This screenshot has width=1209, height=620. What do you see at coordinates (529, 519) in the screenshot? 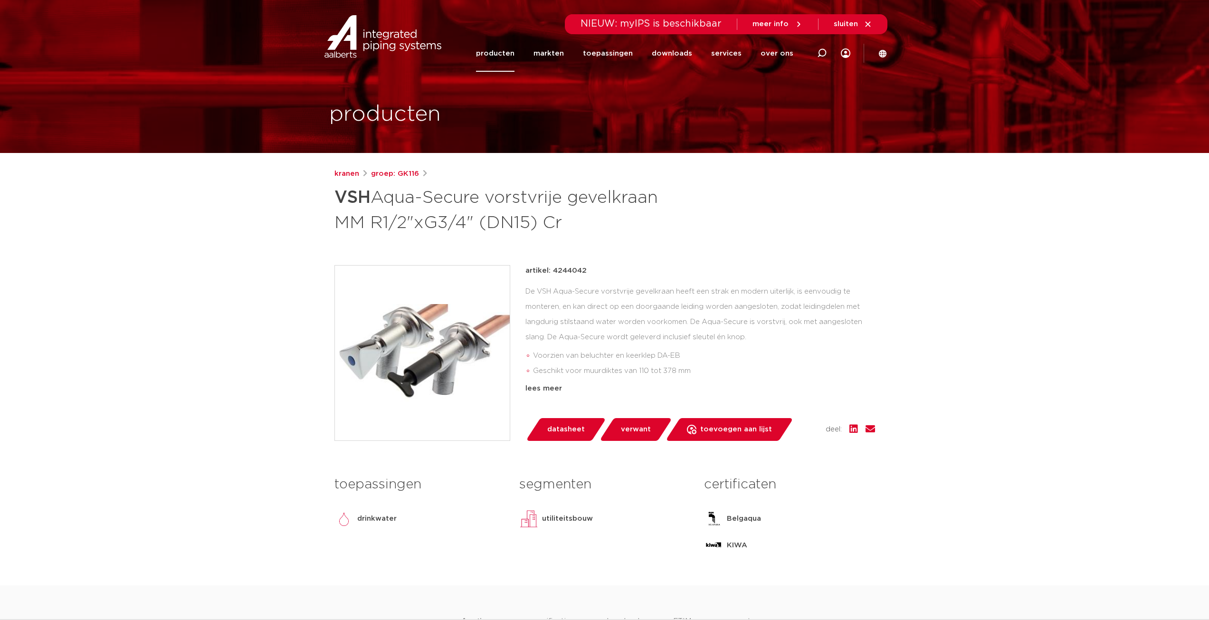
I see `img: utiliteitsbouw` at bounding box center [529, 519].